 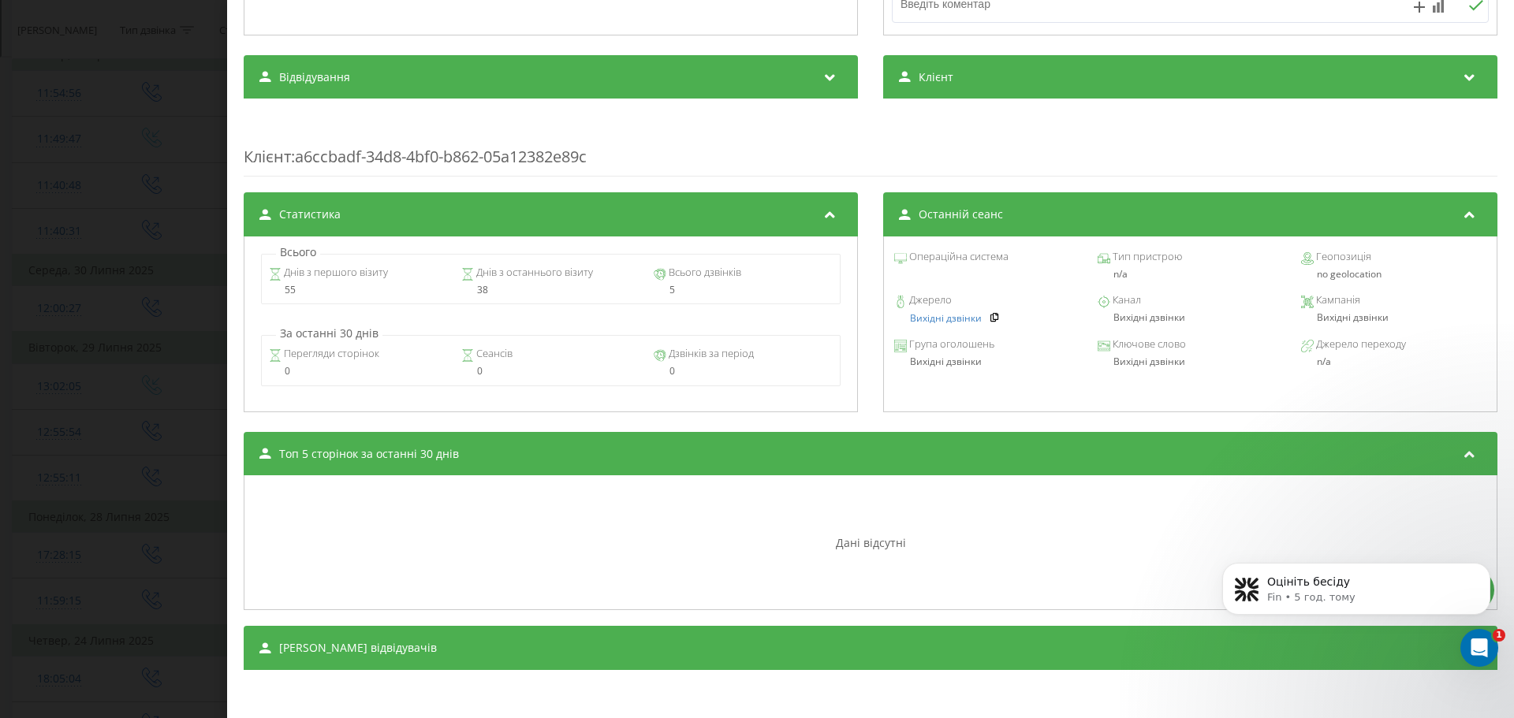 What do you see at coordinates (369, 454) in the screenshot?
I see `span: Топ 5 сторінок за останні 30 днів` at bounding box center [369, 454].